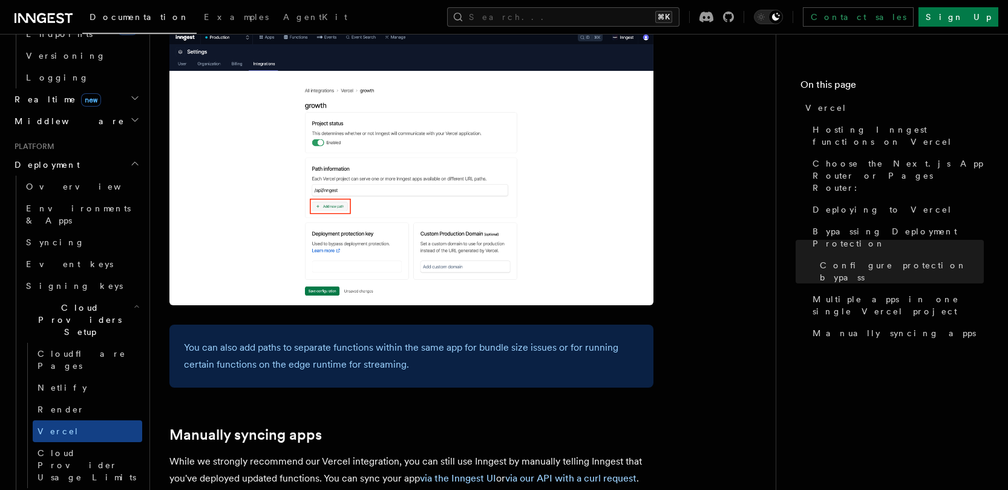 The height and width of the screenshot is (490, 1008). I want to click on img: Add new path information button in the Inngest dashboard, so click(412, 160).